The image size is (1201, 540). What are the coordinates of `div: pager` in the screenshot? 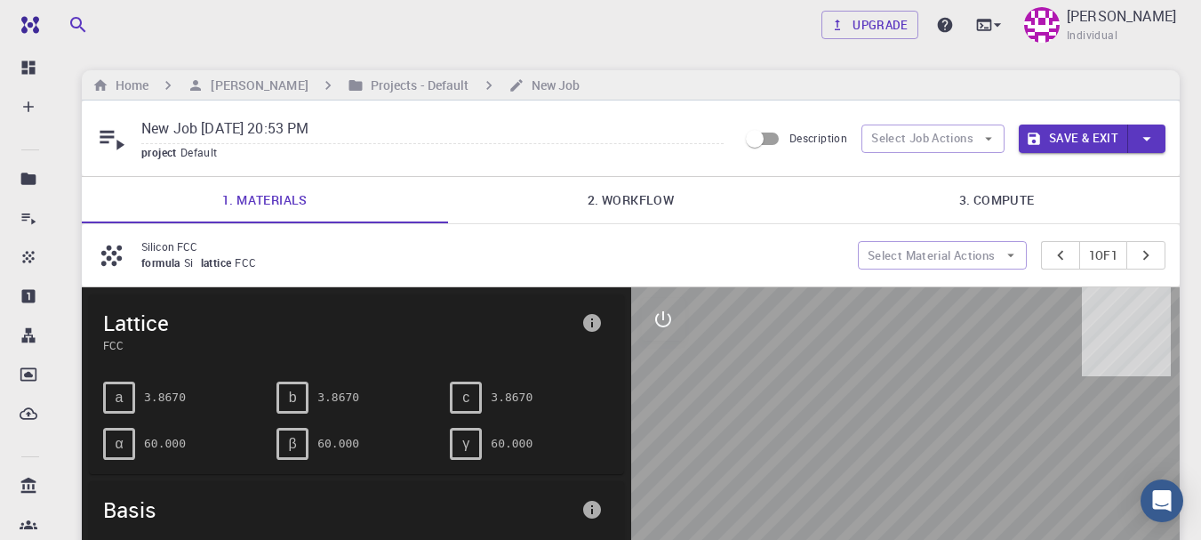 It's located at (1103, 255).